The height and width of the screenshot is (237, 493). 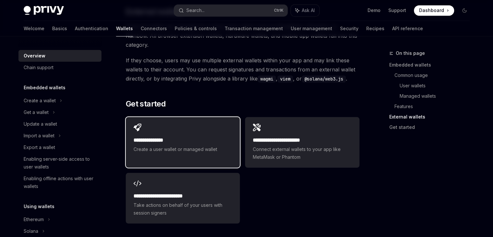 I want to click on div: Create a wallet, so click(x=40, y=100).